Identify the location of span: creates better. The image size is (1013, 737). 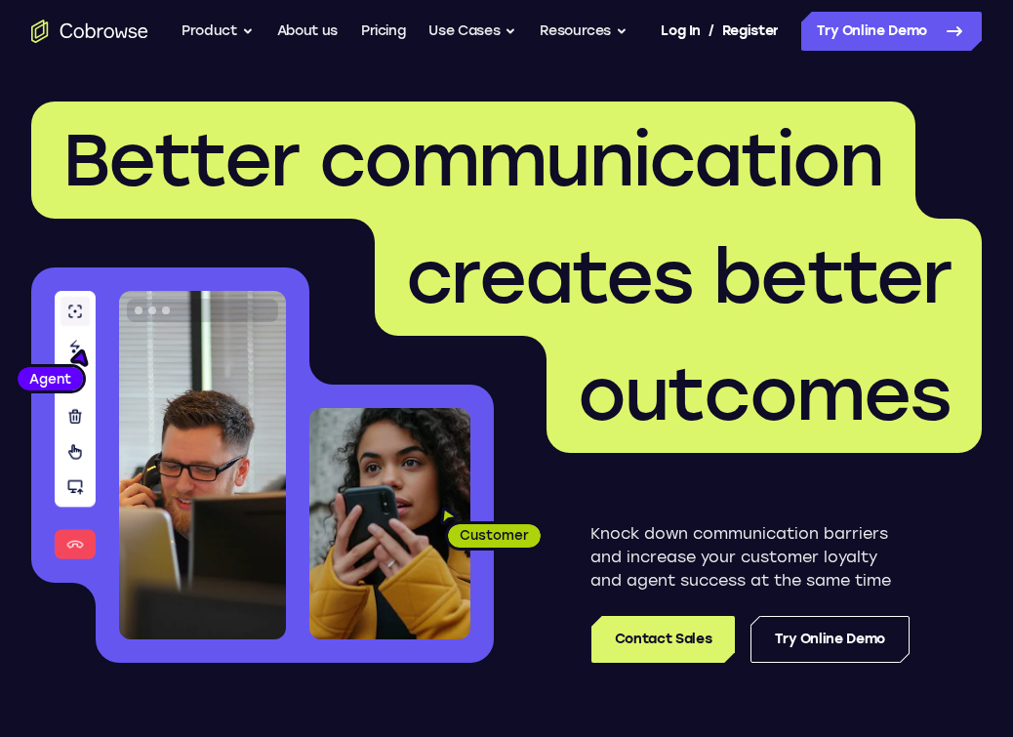
(678, 277).